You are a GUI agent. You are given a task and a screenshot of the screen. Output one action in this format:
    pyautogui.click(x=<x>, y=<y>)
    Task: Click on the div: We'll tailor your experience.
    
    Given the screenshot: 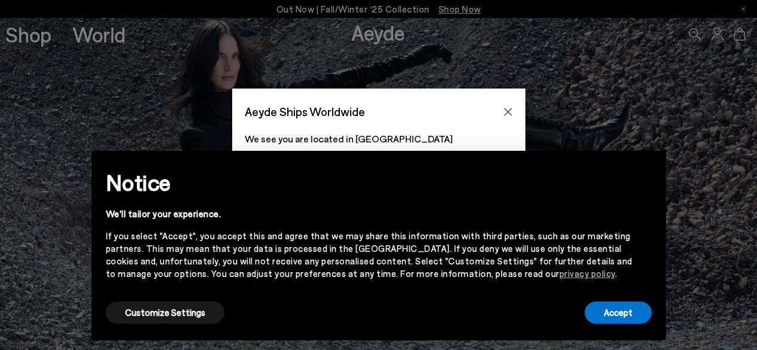 What is the action you would take?
    pyautogui.click(x=369, y=214)
    